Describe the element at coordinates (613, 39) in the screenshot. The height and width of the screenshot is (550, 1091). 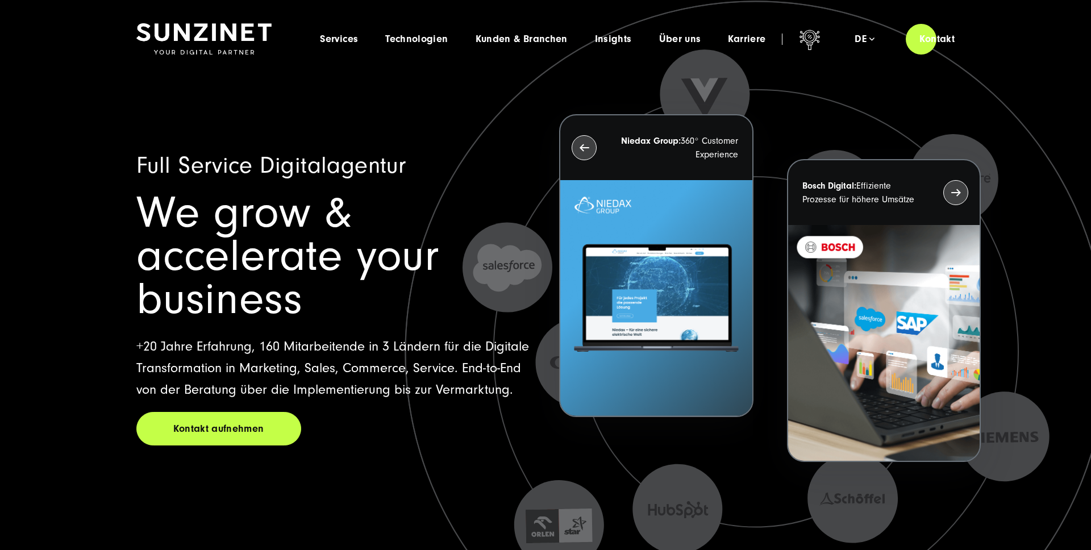
I see `span: Insights` at that location.